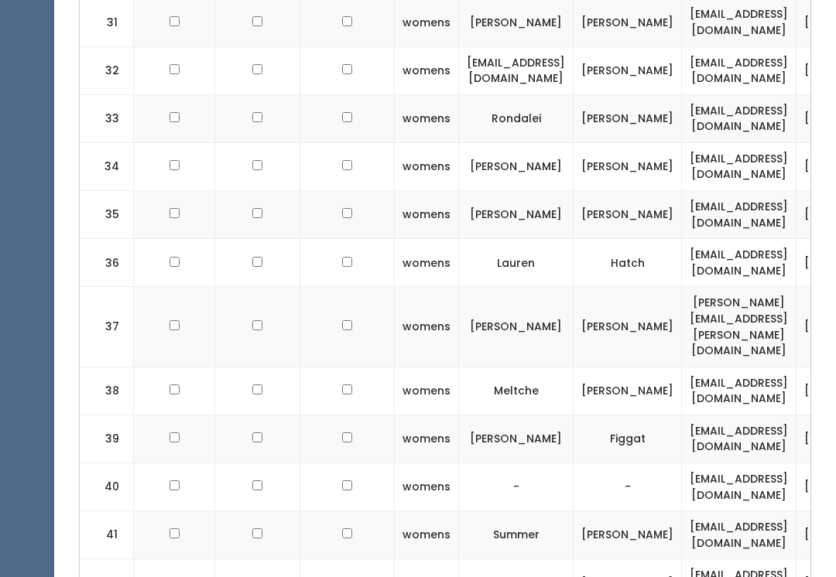  Describe the element at coordinates (107, 392) in the screenshot. I see `td: 38` at that location.